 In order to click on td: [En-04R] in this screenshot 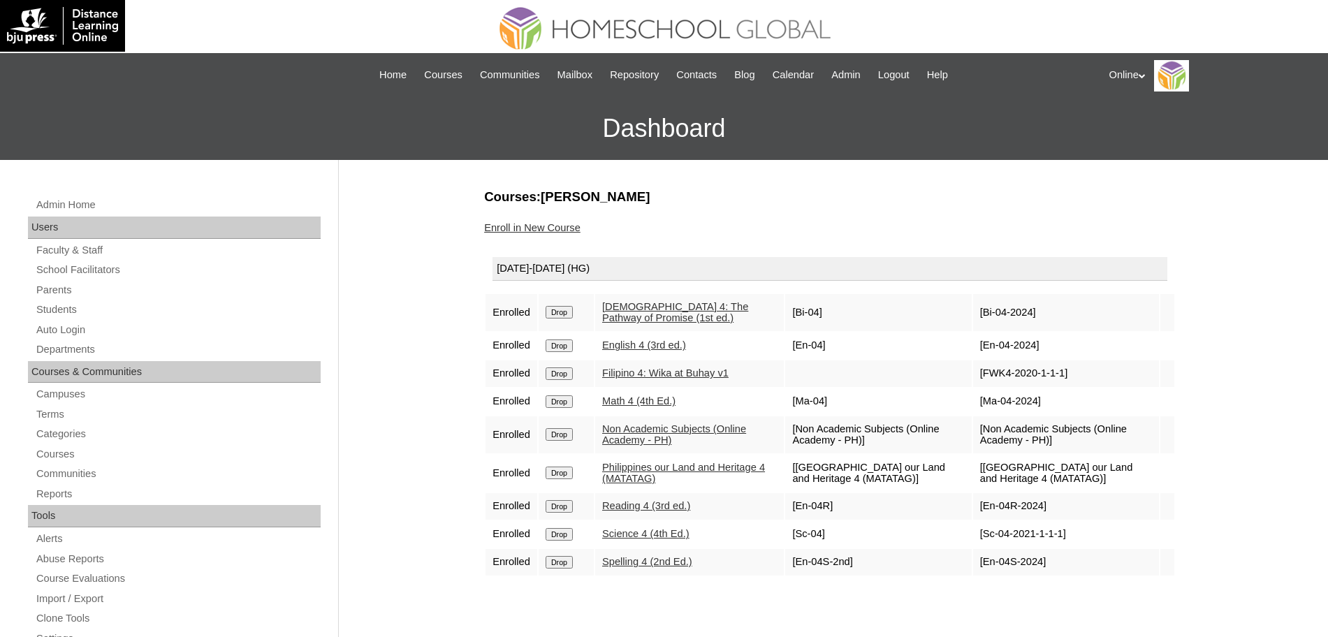, I will do `click(878, 507)`.